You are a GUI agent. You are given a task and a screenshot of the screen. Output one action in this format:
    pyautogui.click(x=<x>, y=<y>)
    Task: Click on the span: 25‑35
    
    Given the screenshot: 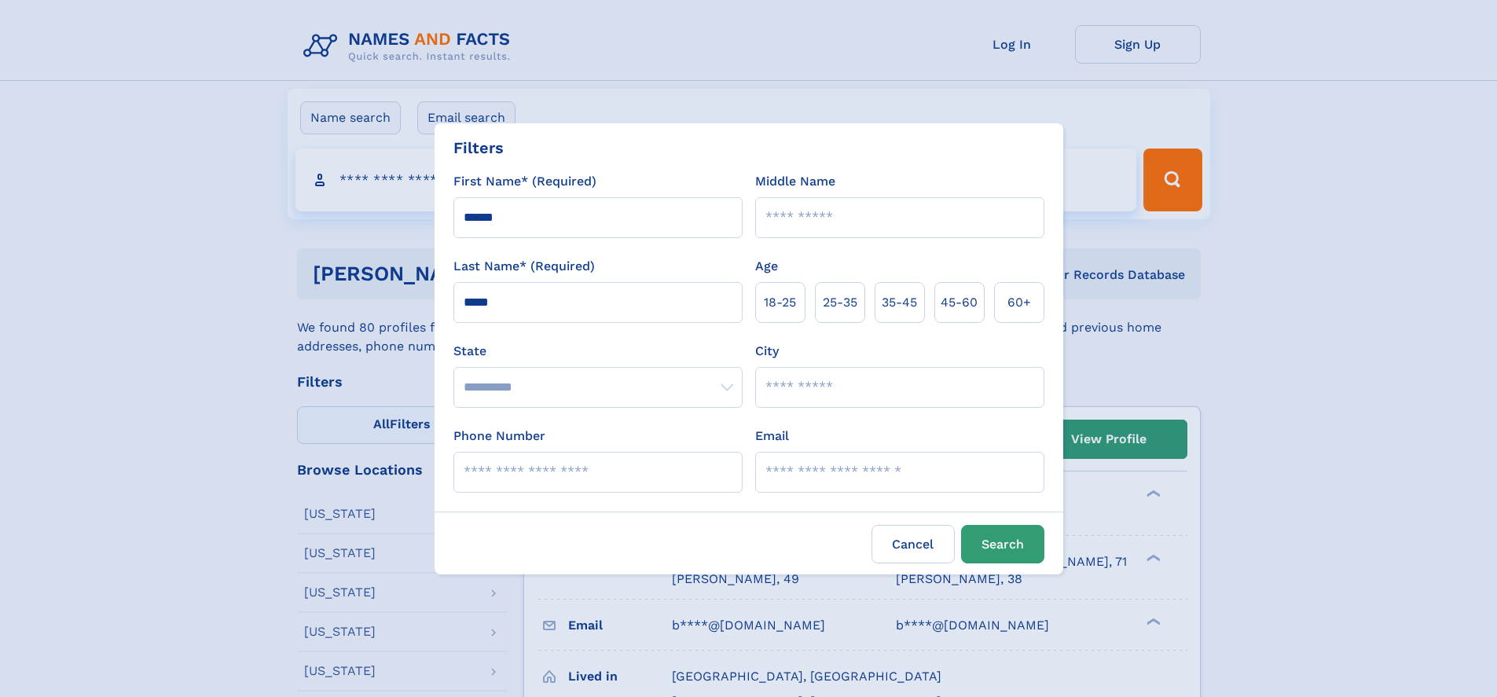 What is the action you would take?
    pyautogui.click(x=840, y=303)
    